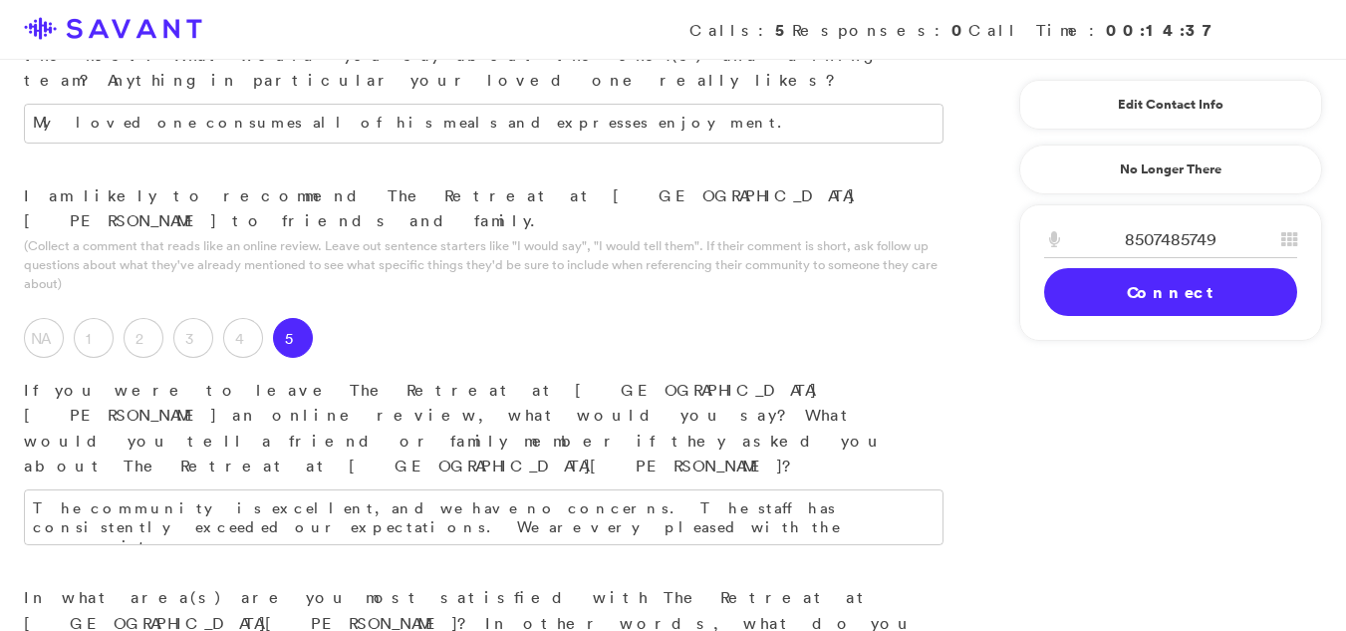 The image size is (1346, 631). I want to click on strong: 0, so click(959, 30).